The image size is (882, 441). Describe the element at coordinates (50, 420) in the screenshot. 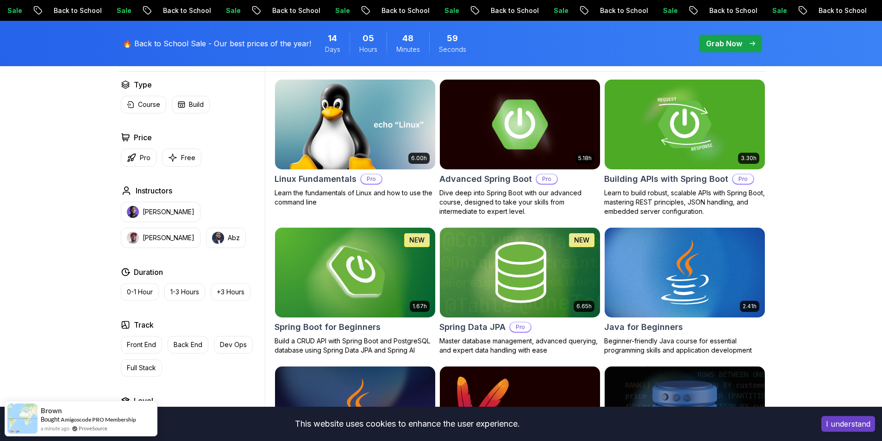

I see `span: Bought` at that location.